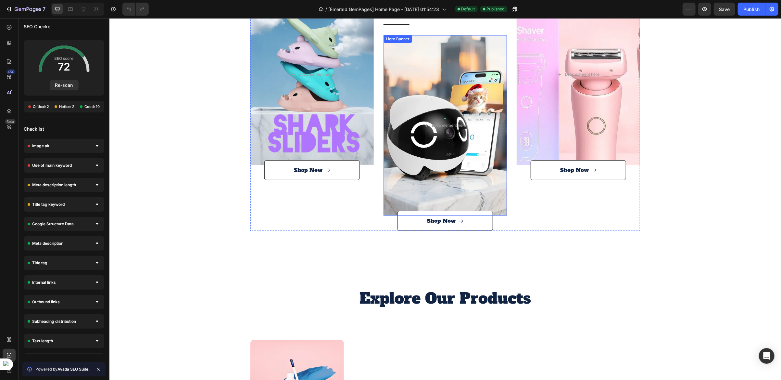 The image size is (781, 380). I want to click on span: Powered by, so click(62, 369).